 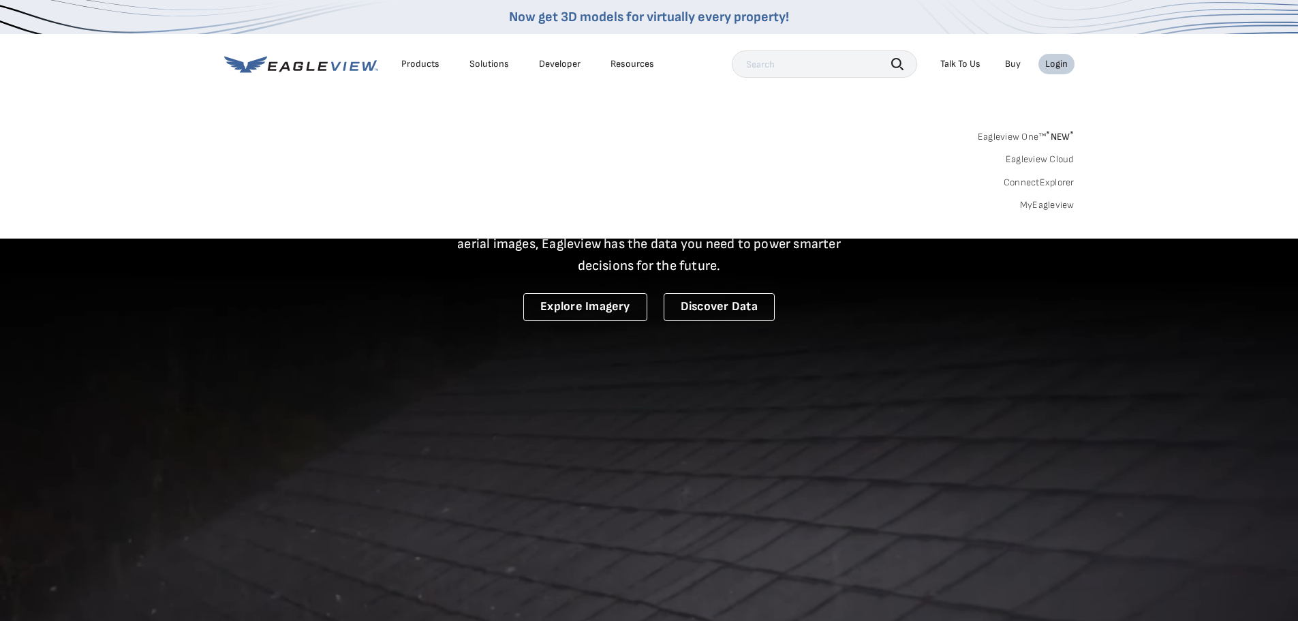 What do you see at coordinates (1012, 64) in the screenshot?
I see `a: Buy` at bounding box center [1012, 64].